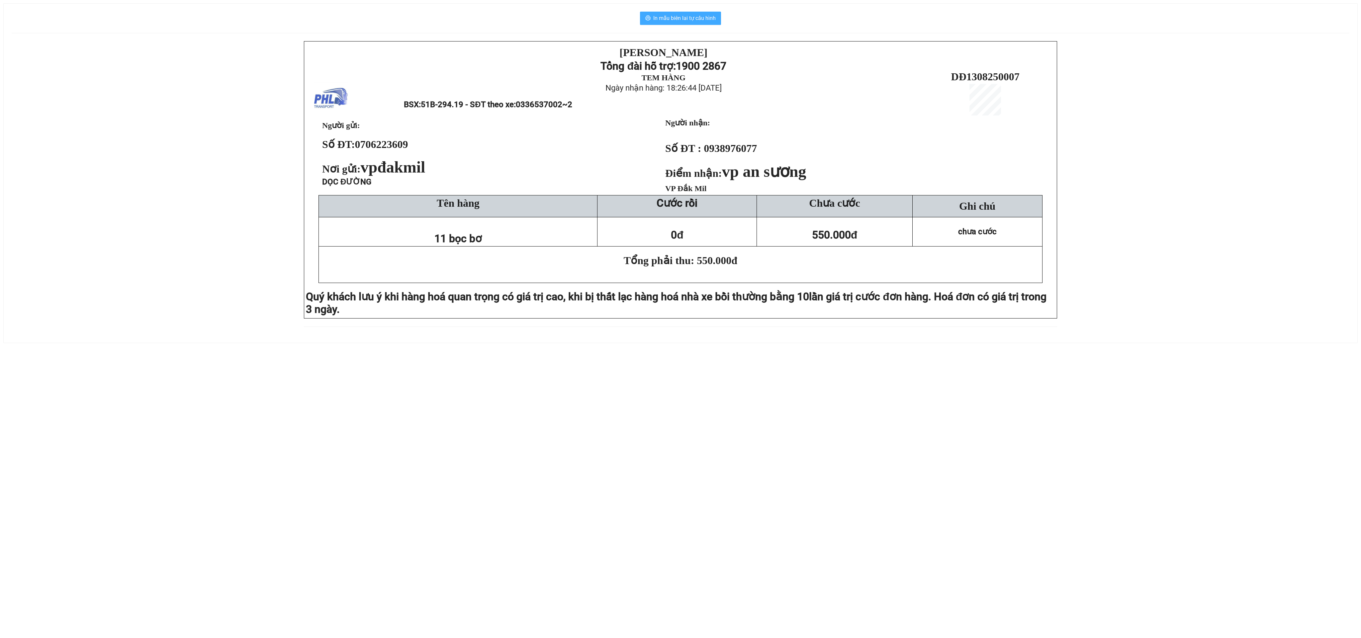 The height and width of the screenshot is (638, 1361). Describe the element at coordinates (341, 125) in the screenshot. I see `span: Người gửi:` at that location.